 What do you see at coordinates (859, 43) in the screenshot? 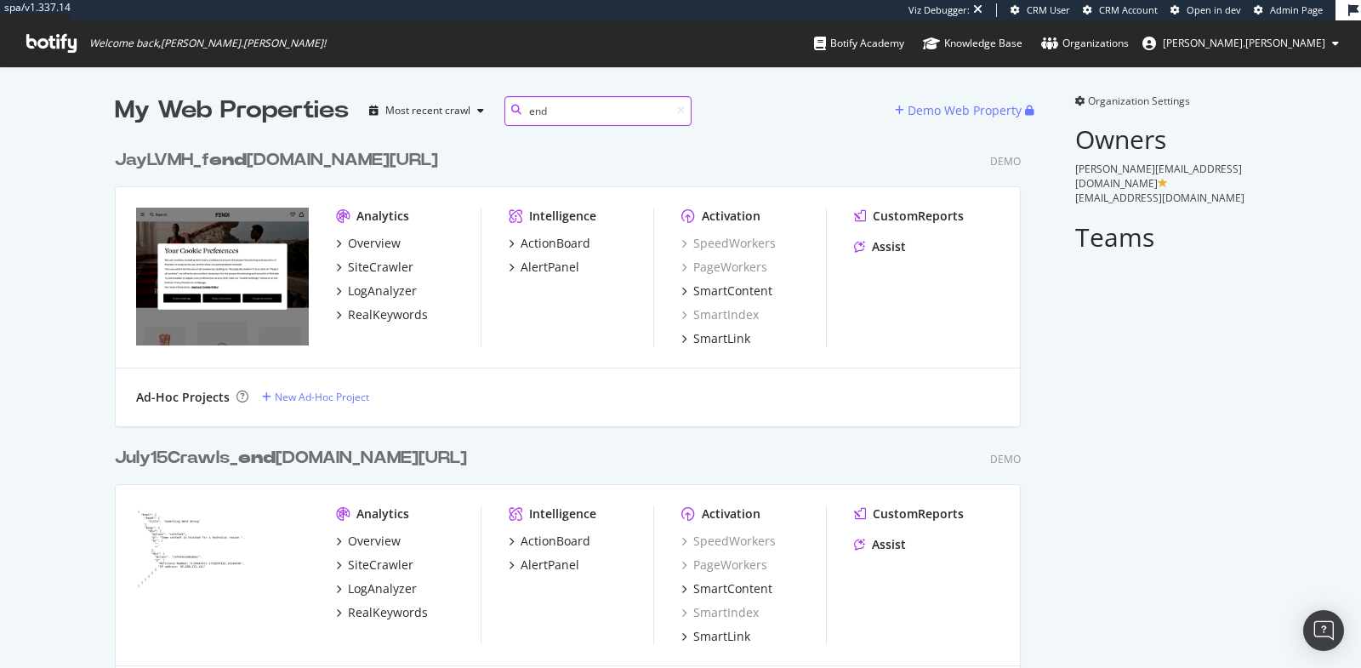
I see `a: Botify Academy` at bounding box center [859, 43].